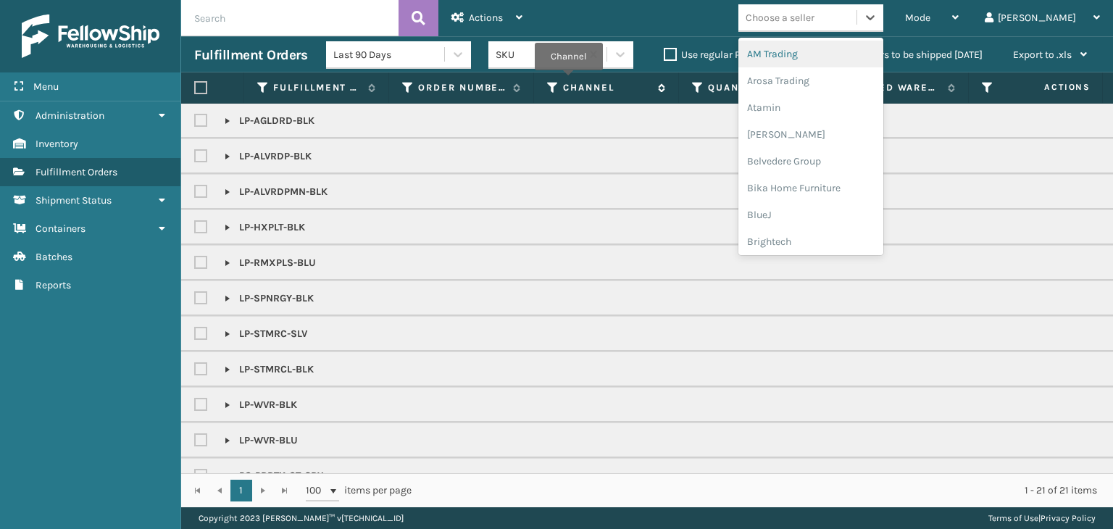  I want to click on span: Mode, so click(917, 17).